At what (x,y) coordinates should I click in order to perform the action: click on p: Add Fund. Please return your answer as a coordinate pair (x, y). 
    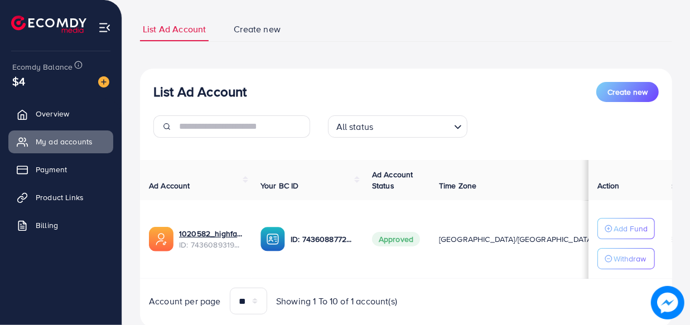
    Looking at the image, I should click on (630, 229).